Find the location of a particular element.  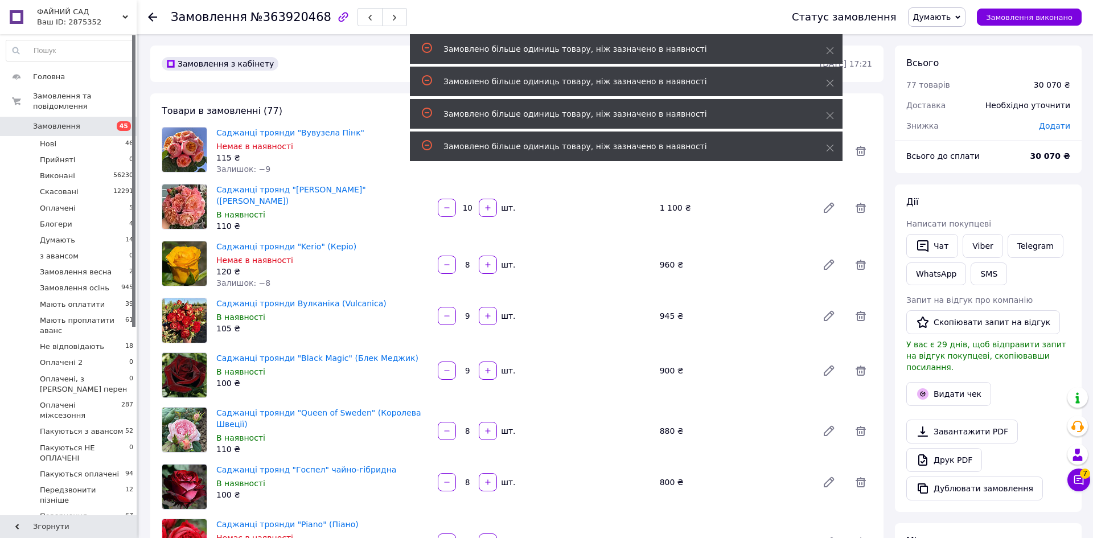

button: Чат is located at coordinates (932, 246).